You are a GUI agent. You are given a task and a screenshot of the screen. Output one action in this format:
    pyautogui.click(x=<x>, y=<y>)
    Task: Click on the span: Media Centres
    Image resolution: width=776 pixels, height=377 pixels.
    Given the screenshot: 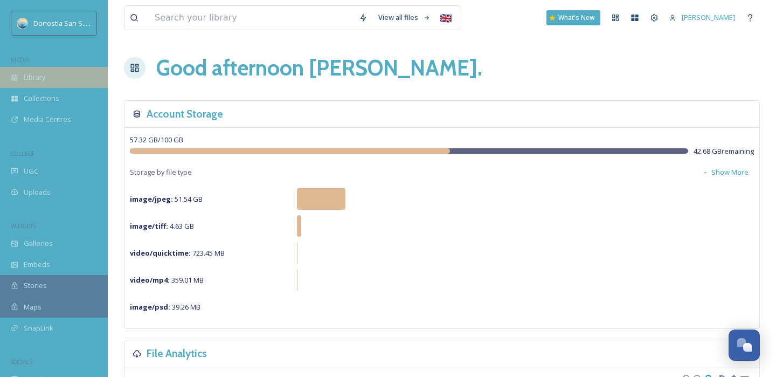 What is the action you would take?
    pyautogui.click(x=47, y=119)
    